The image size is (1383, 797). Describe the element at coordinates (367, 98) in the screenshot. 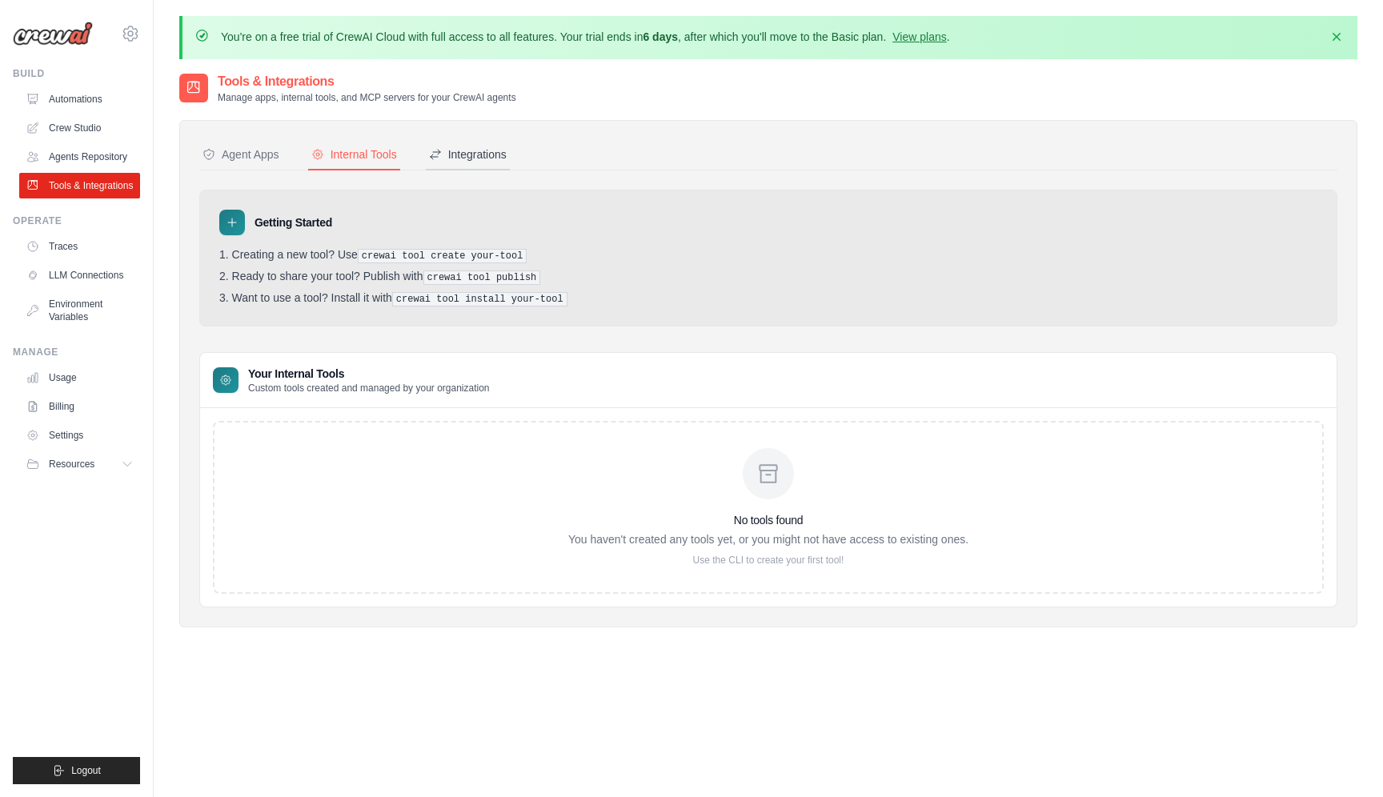

I see `p: Manage apps, internal tools, and MCP servers for your CrewAI agents` at that location.